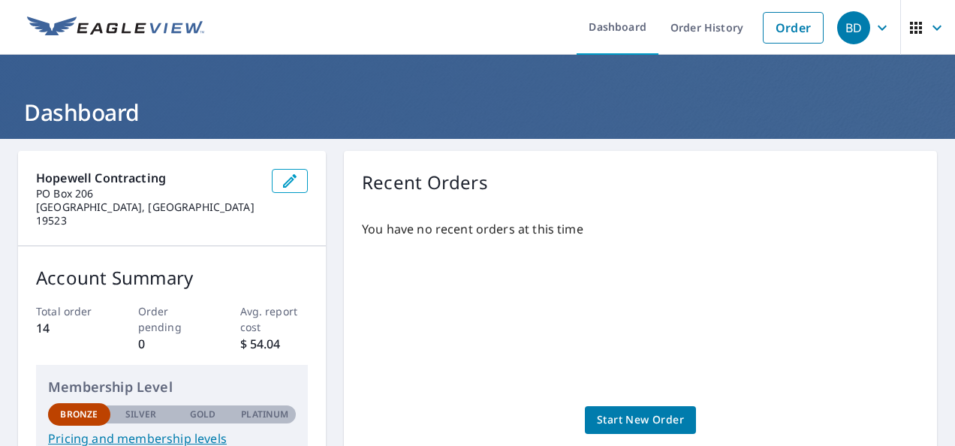 This screenshot has height=446, width=955. I want to click on span: Start New Order, so click(641, 420).